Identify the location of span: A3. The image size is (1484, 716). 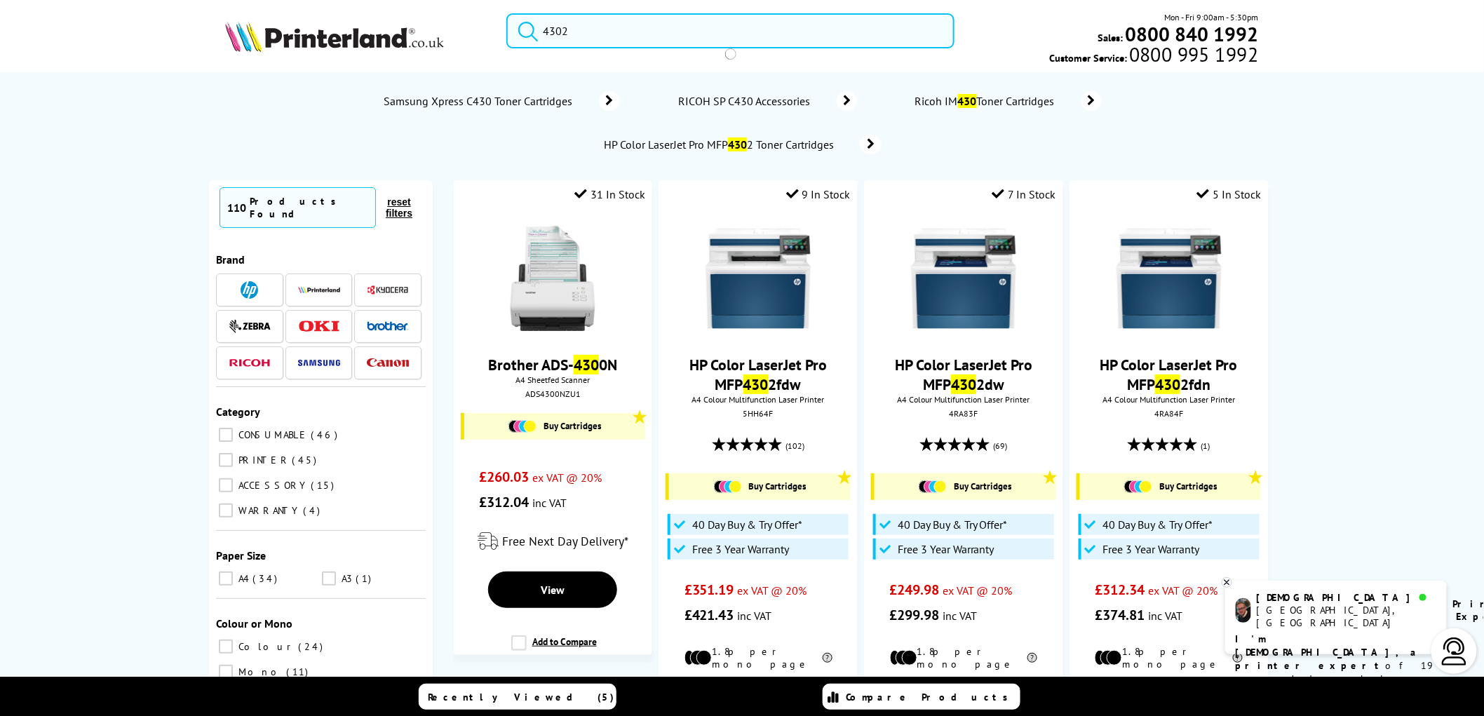
(346, 579).